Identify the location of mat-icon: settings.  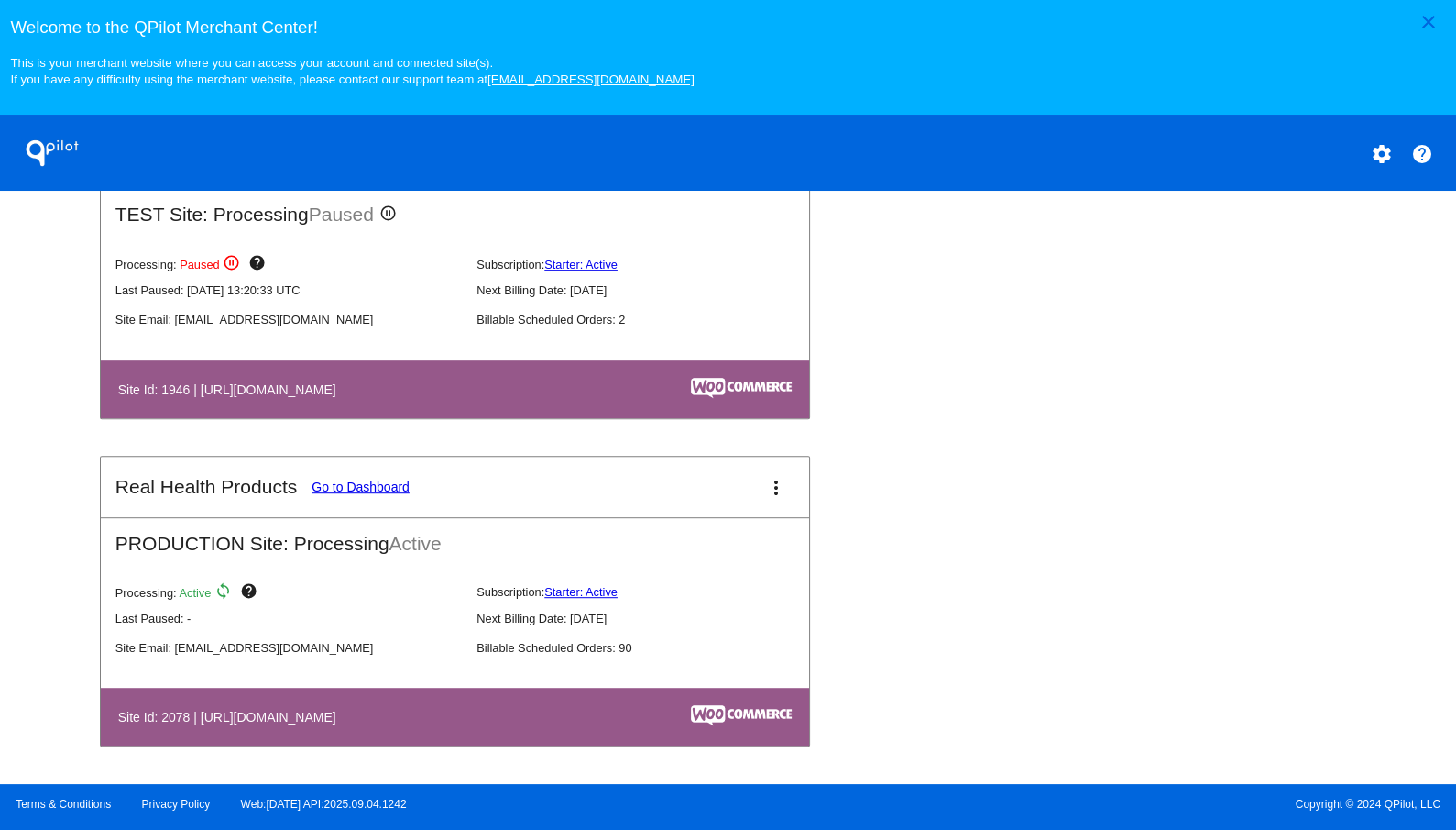
(1381, 154).